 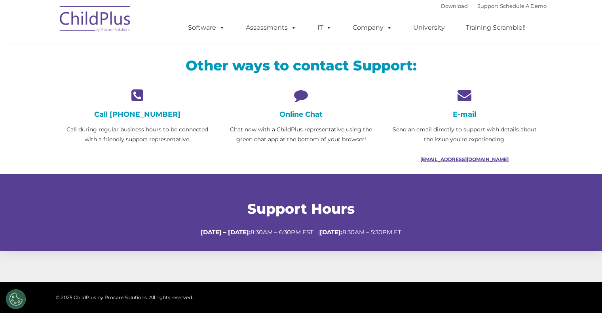 What do you see at coordinates (488, 6) in the screenshot?
I see `a: Support` at bounding box center [488, 6].